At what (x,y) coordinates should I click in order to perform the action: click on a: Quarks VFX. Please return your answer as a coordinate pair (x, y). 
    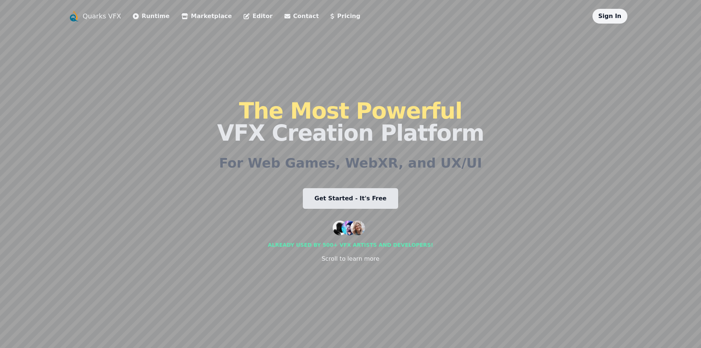
    Looking at the image, I should click on (102, 16).